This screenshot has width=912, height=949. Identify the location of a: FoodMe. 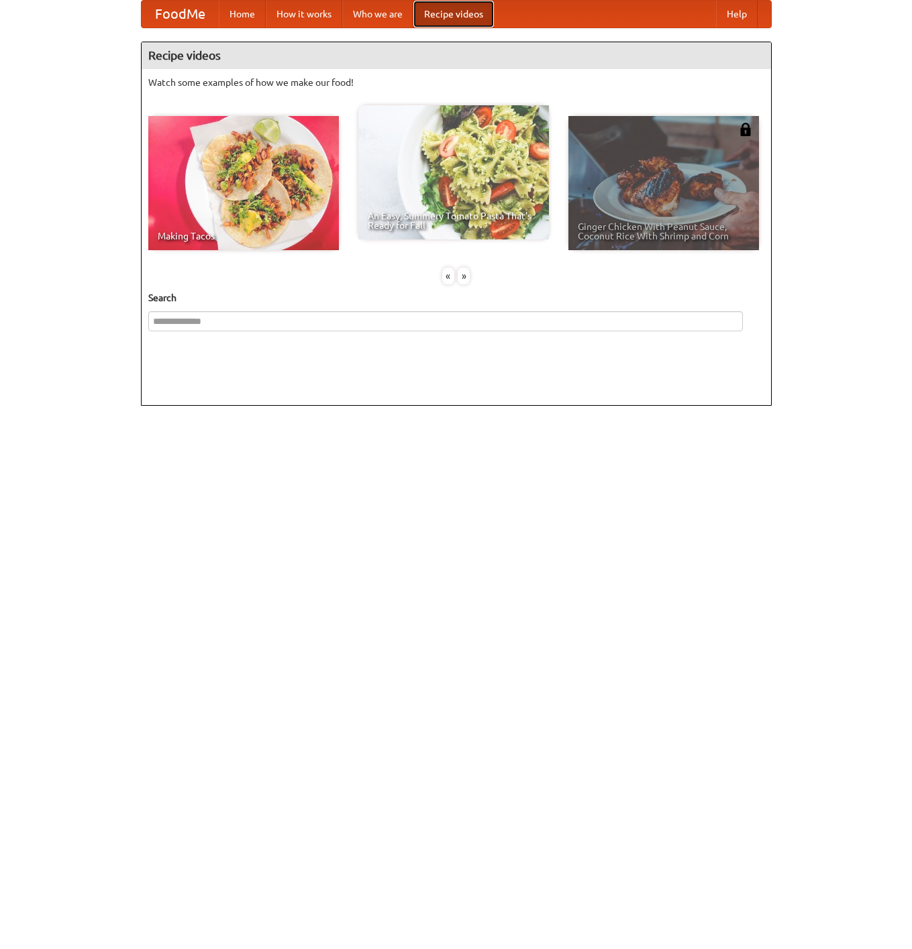
(180, 14).